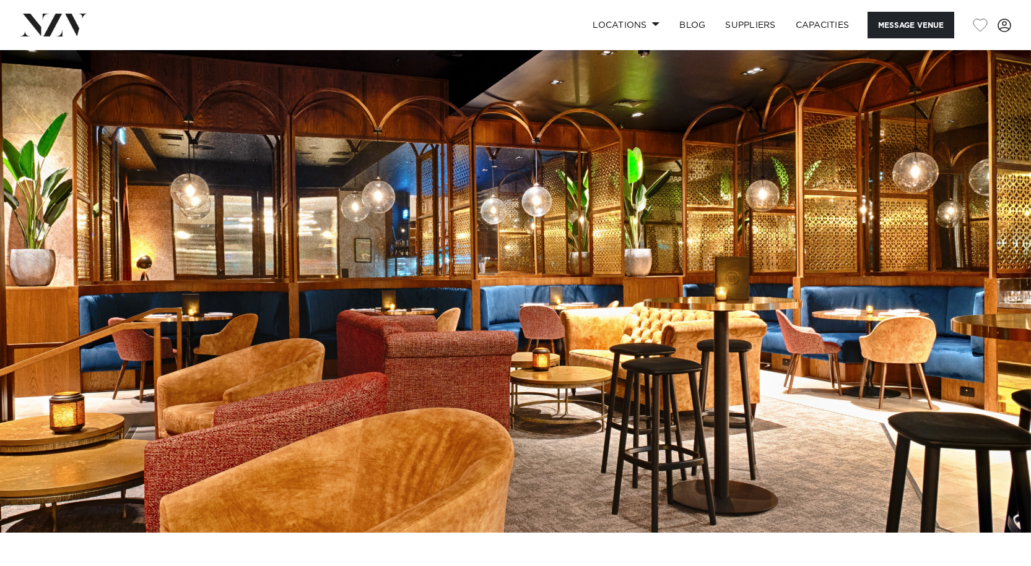 The width and height of the screenshot is (1031, 566). I want to click on a: SUPPLIERS, so click(750, 25).